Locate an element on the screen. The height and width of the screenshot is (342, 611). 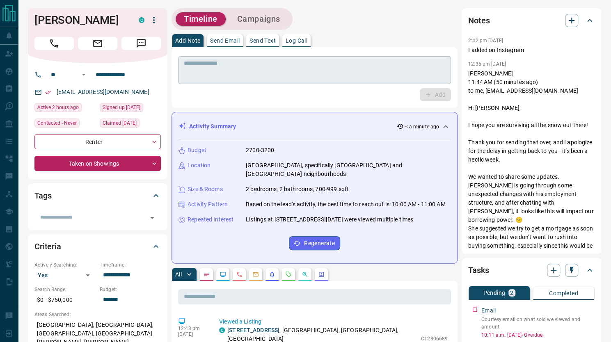
p: 2 is located at coordinates (511, 293).